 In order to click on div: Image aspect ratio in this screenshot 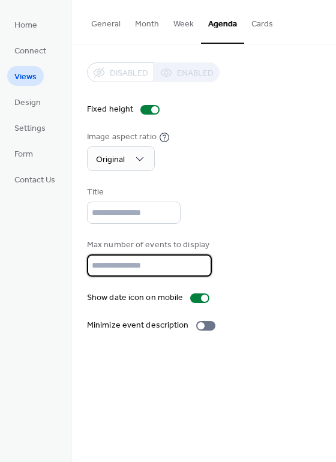, I will do `click(122, 137)`.